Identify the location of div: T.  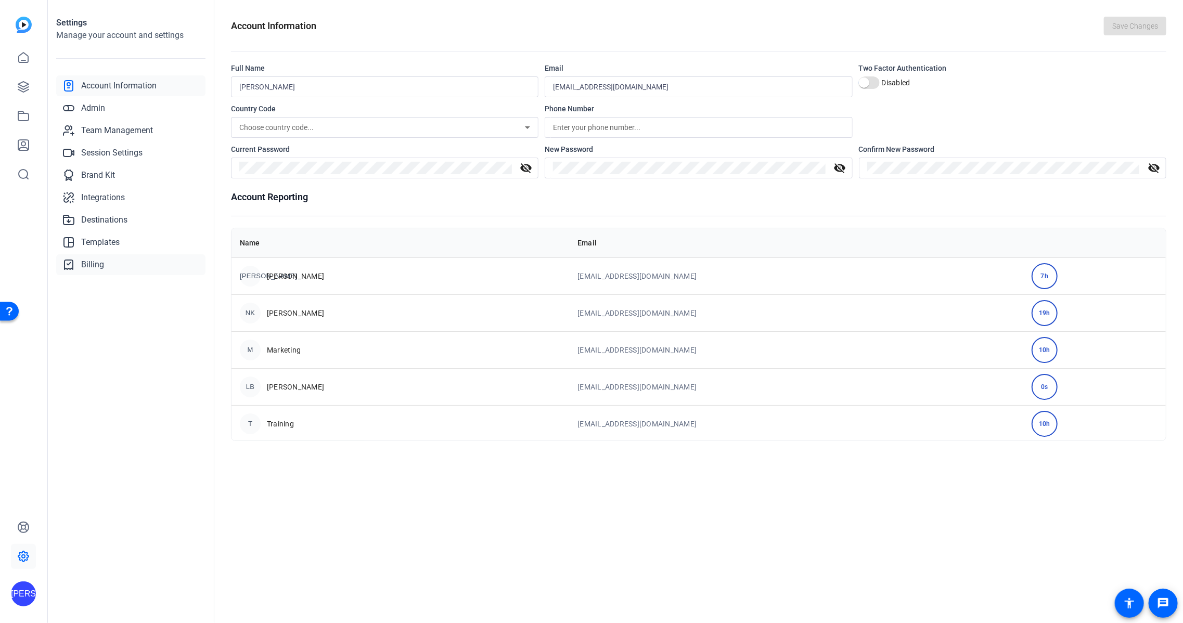
(250, 424).